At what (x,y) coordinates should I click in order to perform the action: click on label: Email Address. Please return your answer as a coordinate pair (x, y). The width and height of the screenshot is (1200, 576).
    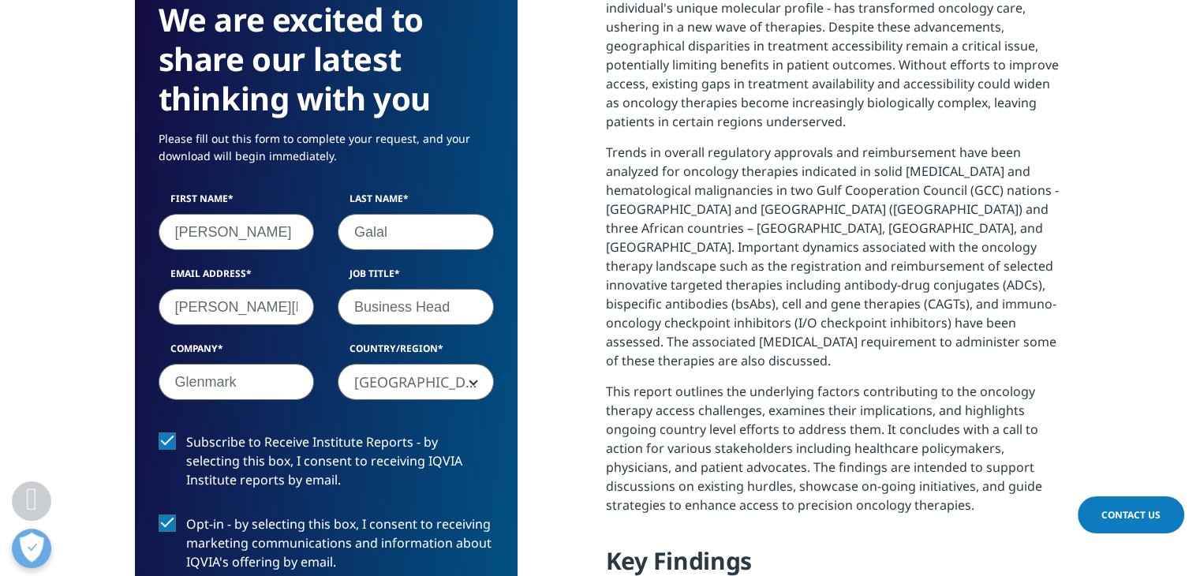
    Looking at the image, I should click on (237, 278).